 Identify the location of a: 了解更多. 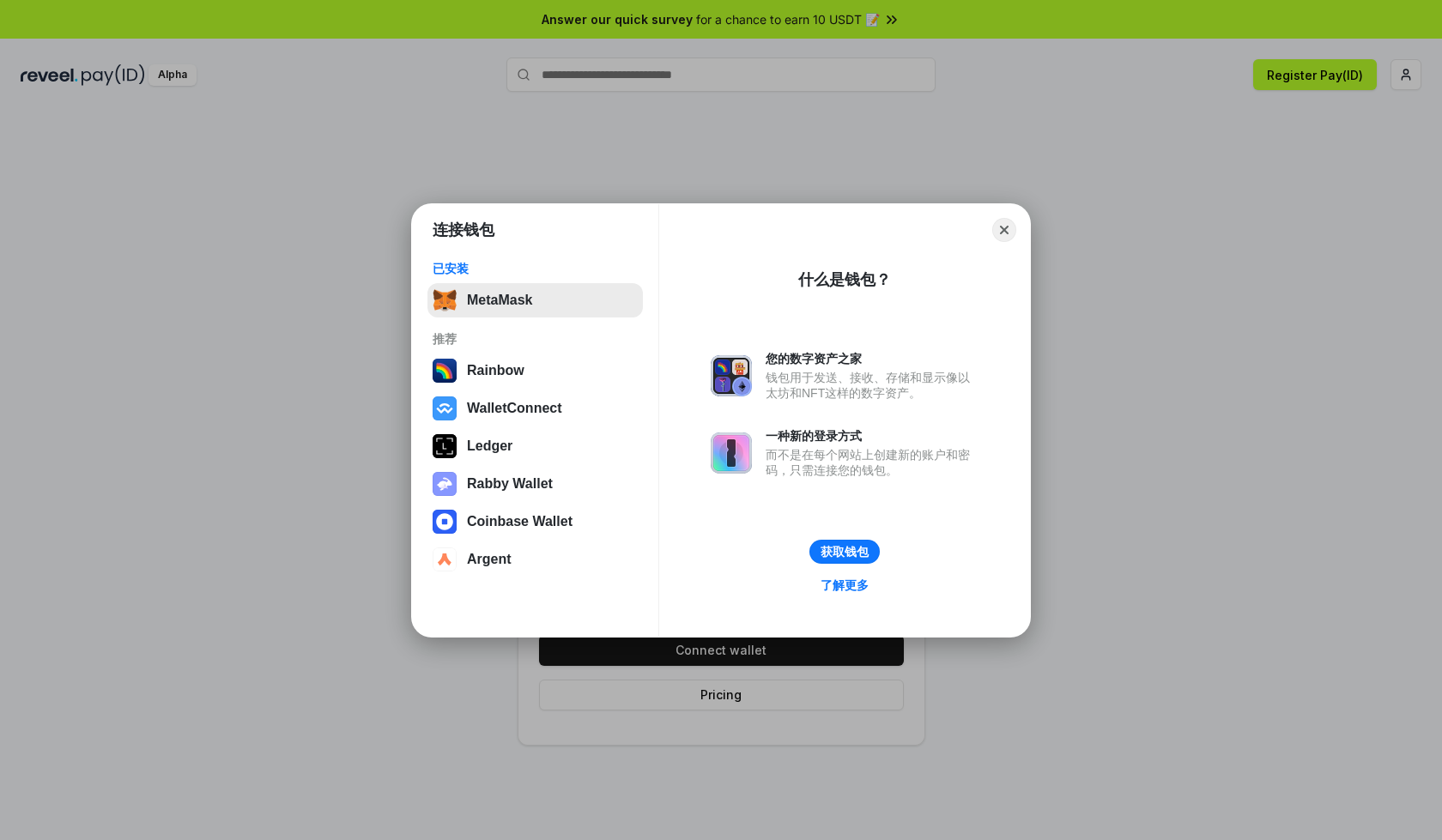
(845, 585).